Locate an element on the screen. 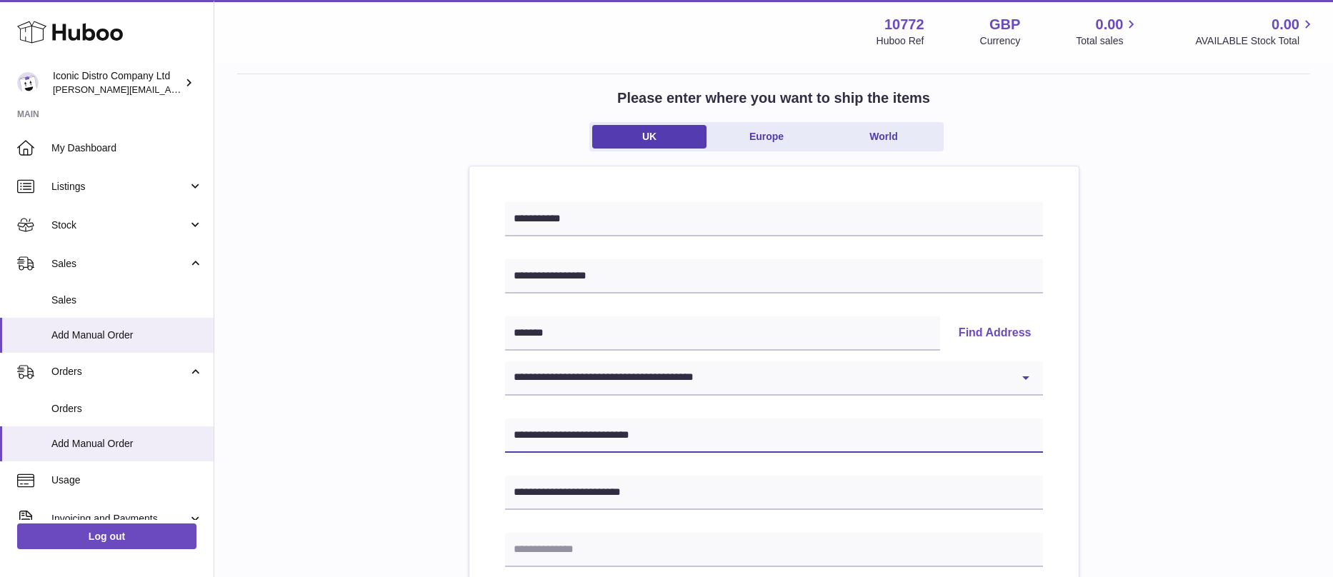  a: Log out is located at coordinates (106, 537).